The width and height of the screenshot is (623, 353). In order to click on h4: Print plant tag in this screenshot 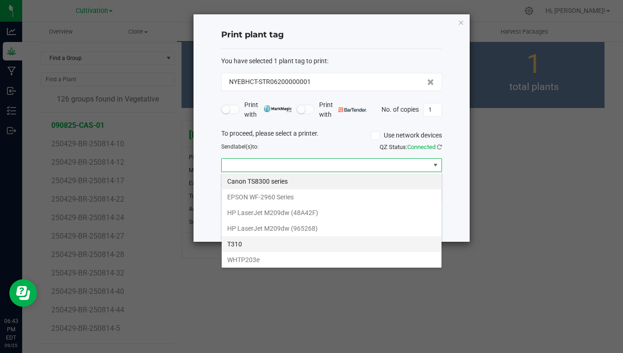, I will do `click(332, 35)`.